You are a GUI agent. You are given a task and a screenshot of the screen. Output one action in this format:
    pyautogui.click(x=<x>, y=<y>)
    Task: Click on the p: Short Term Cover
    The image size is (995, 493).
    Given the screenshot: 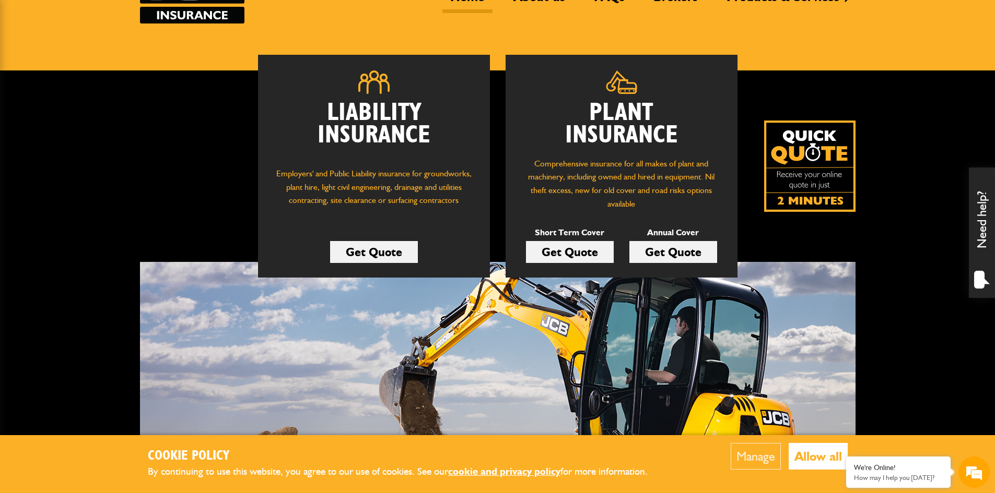 What is the action you would take?
    pyautogui.click(x=570, y=233)
    